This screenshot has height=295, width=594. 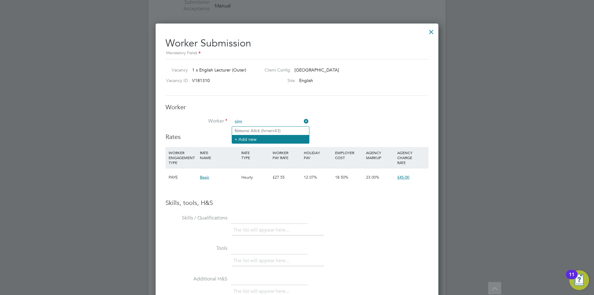 I want to click on span: £45.00, so click(x=403, y=177).